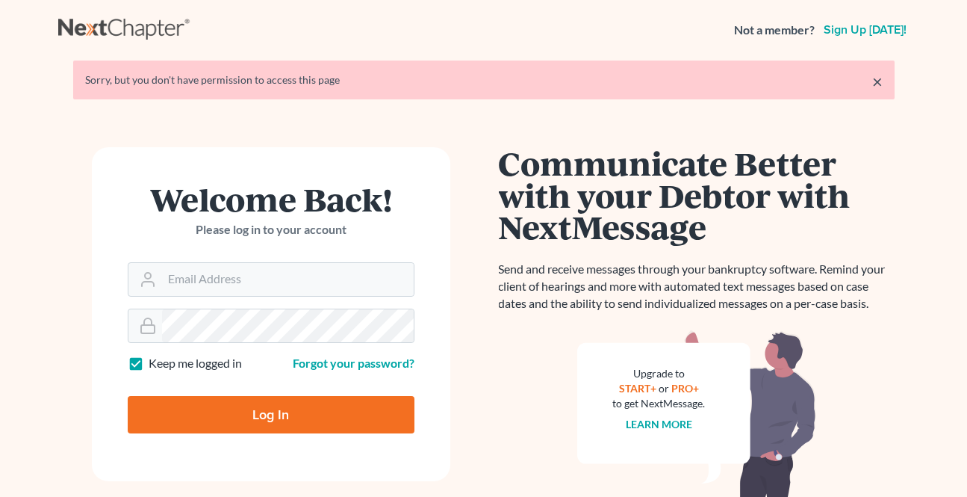  I want to click on input: Email Address, so click(288, 279).